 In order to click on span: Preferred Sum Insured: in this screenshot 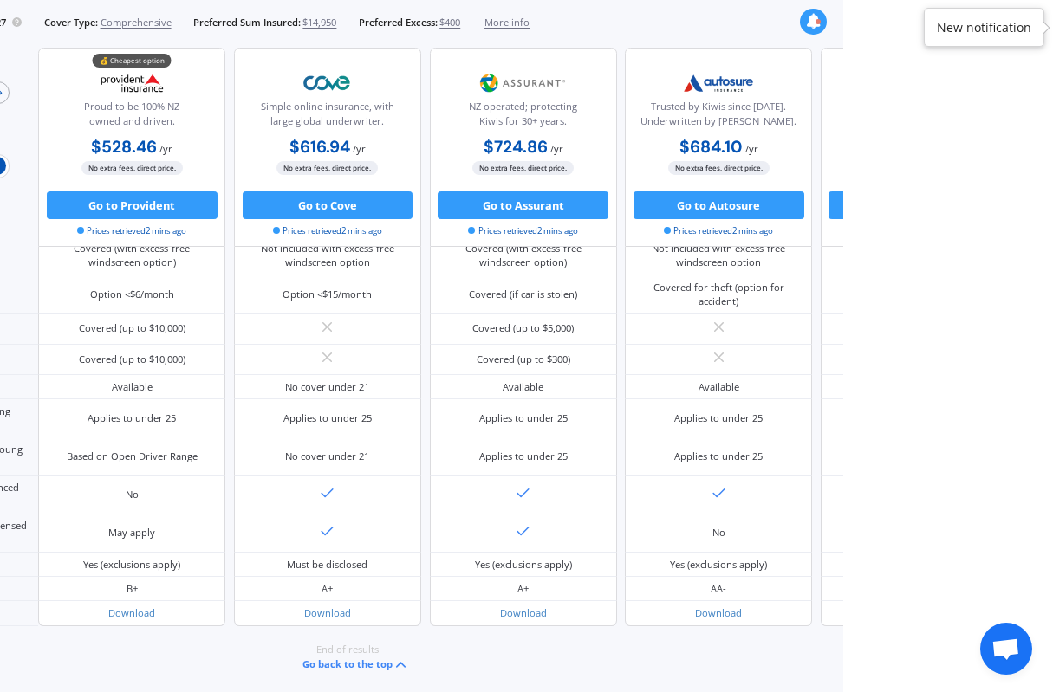, I will do `click(247, 23)`.